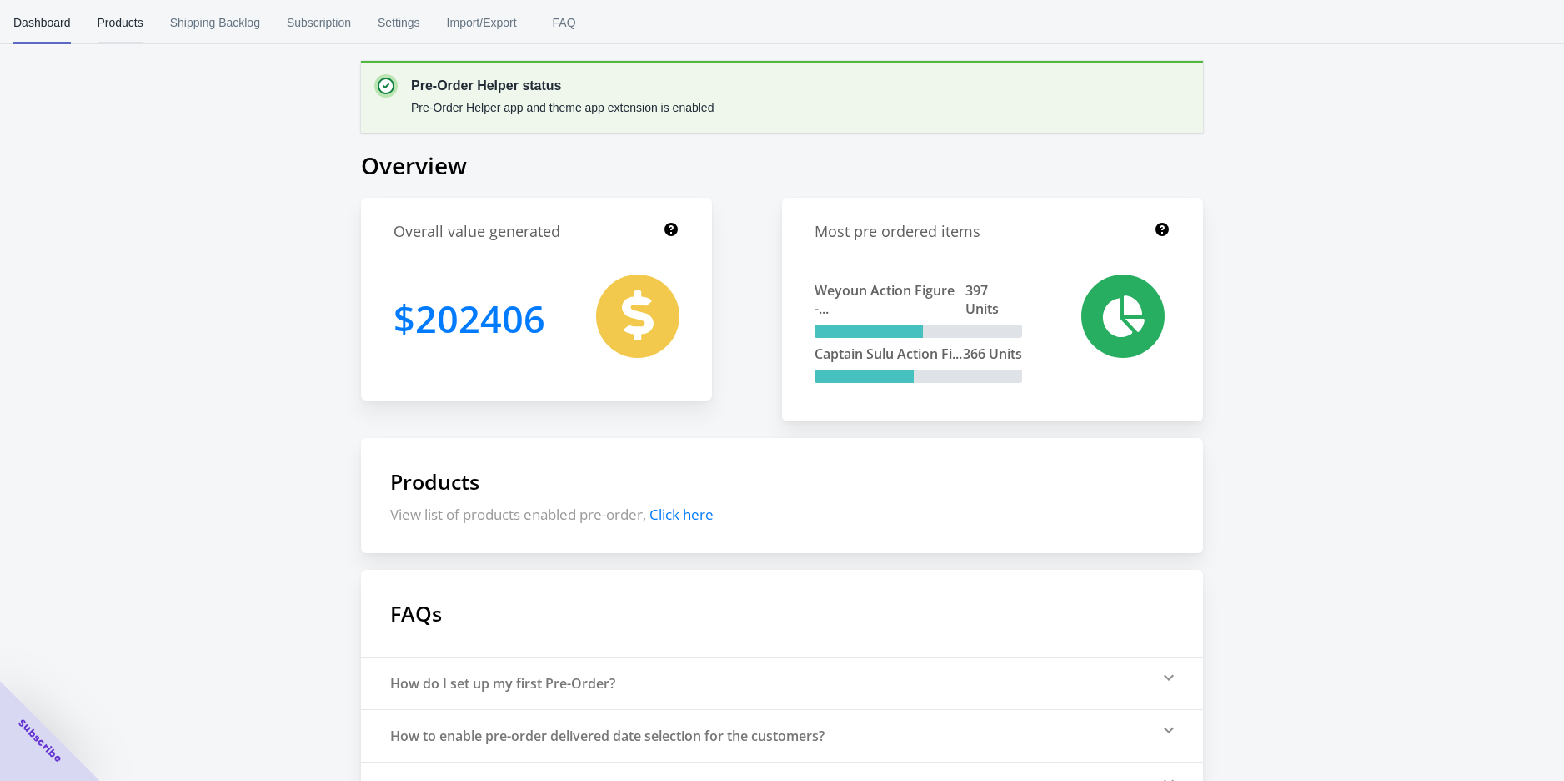 This screenshot has height=781, width=1564. What do you see at coordinates (120, 23) in the screenshot?
I see `span: Products` at bounding box center [120, 23].